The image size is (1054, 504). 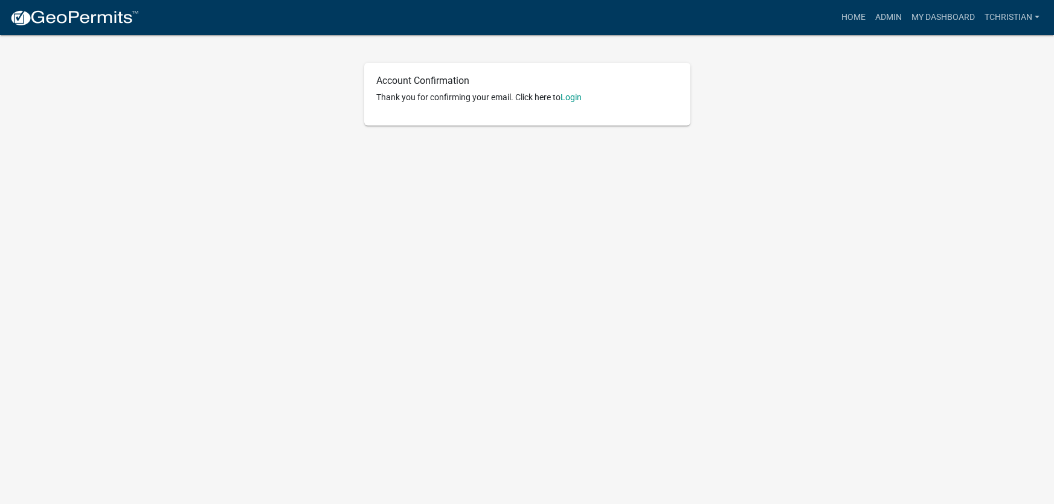 I want to click on a: tchristian, so click(x=1011, y=18).